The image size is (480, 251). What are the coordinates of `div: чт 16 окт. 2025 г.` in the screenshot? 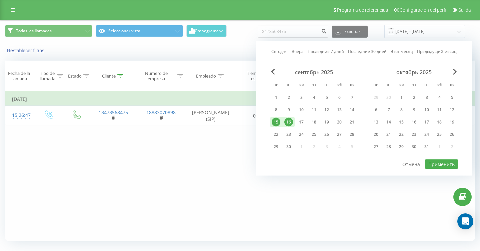 It's located at (414, 122).